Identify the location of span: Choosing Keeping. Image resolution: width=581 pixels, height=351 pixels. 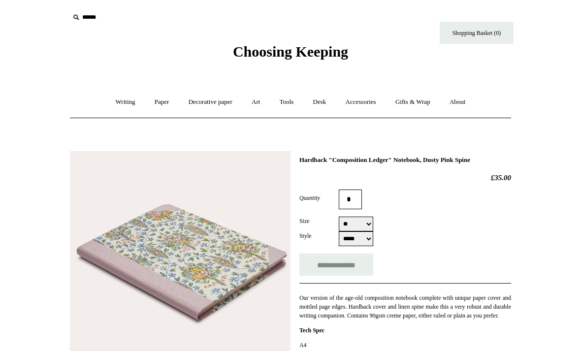
(291, 51).